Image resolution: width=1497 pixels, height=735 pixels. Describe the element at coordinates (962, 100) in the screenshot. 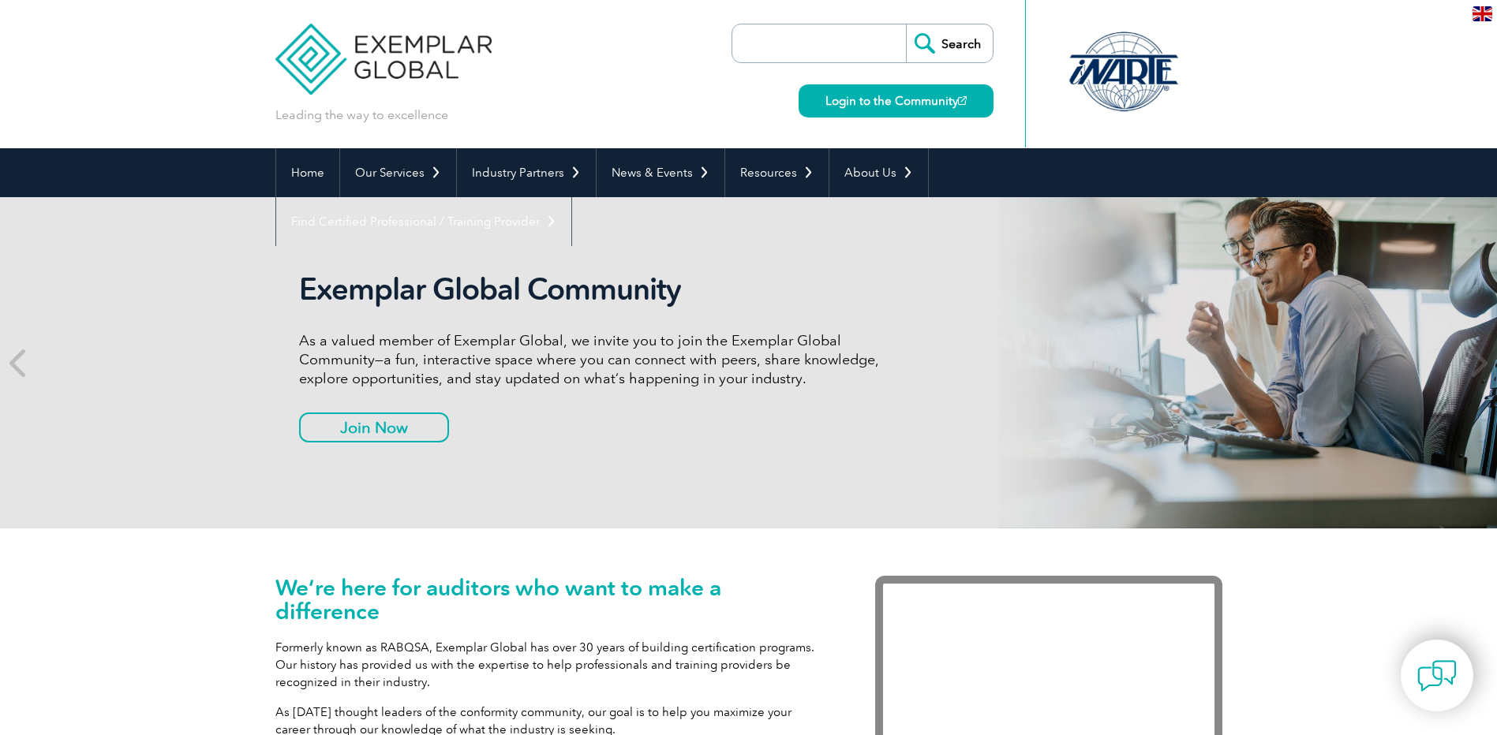

I see `img: open_square.png` at that location.